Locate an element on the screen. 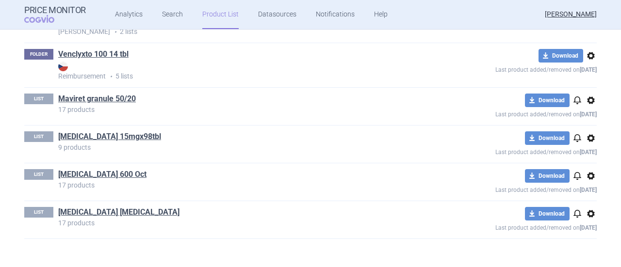 The width and height of the screenshot is (621, 267). a: Price MonitorCOGVIO is located at coordinates (55, 15).